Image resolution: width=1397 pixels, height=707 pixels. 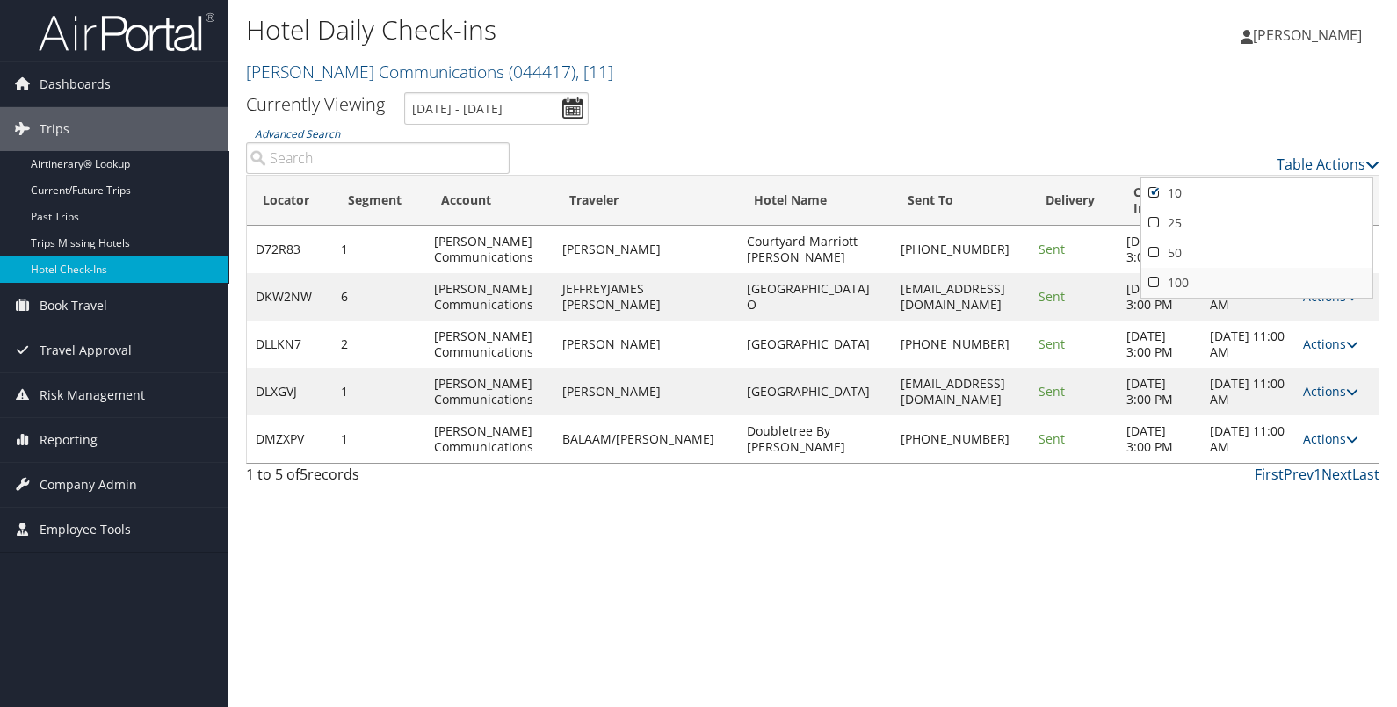 What do you see at coordinates (69, 440) in the screenshot?
I see `span: Reporting` at bounding box center [69, 440].